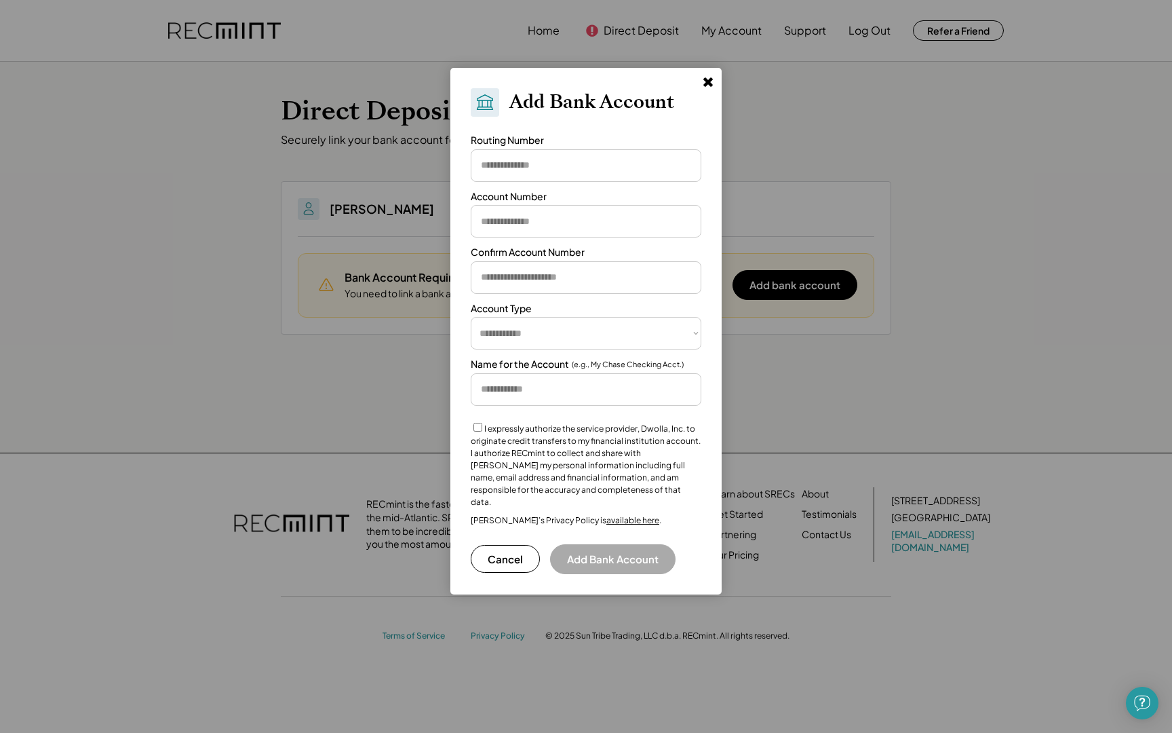 The height and width of the screenshot is (733, 1172). What do you see at coordinates (520, 364) in the screenshot?
I see `div: Name for the Account` at bounding box center [520, 364].